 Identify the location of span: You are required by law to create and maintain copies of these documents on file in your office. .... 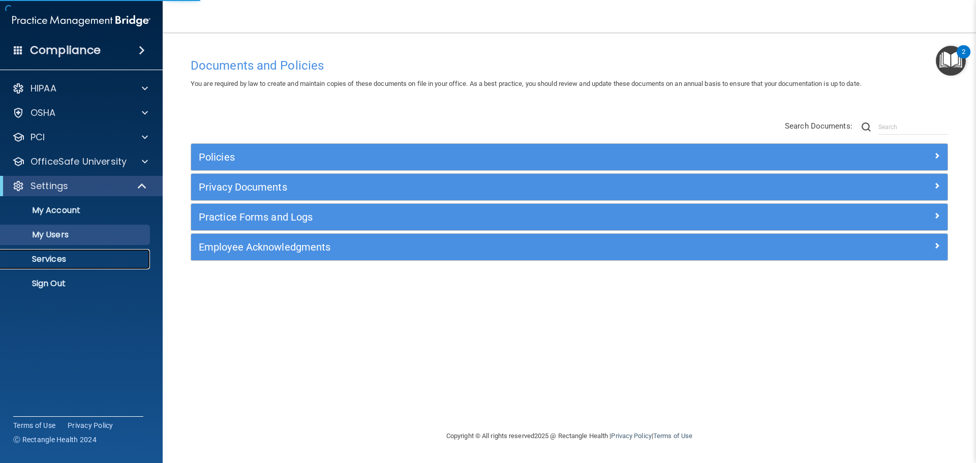
(526, 83).